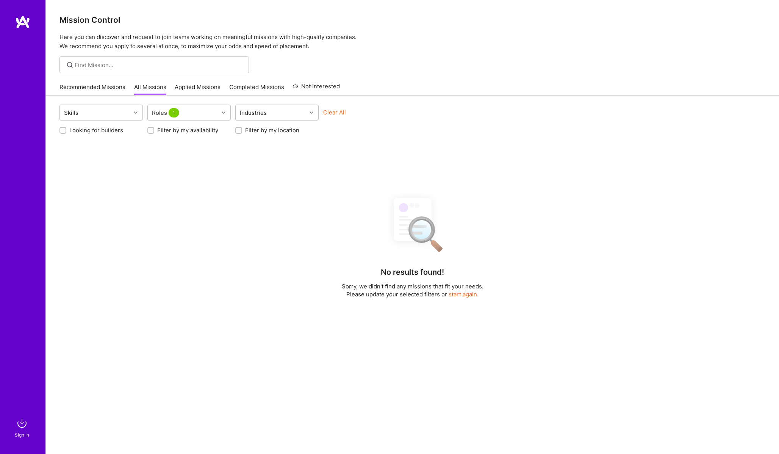 The image size is (779, 454). What do you see at coordinates (23, 22) in the screenshot?
I see `img: logo` at bounding box center [23, 22].